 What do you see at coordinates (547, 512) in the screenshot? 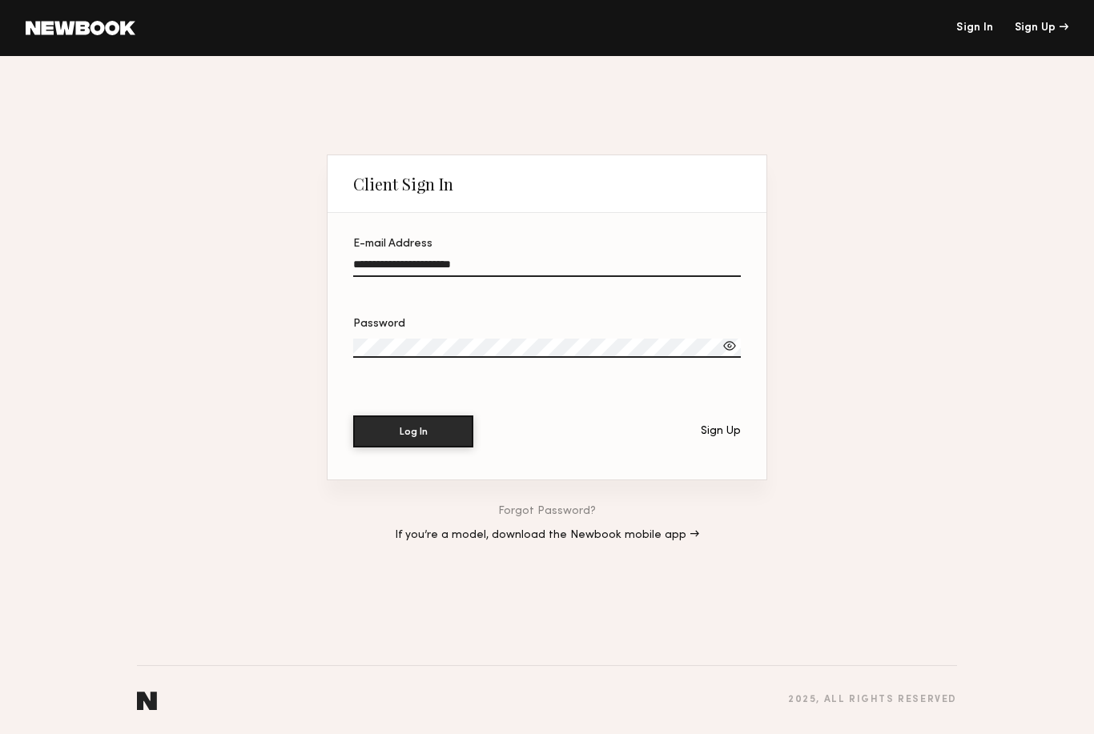
I see `a: Forgot Password?` at bounding box center [547, 512].